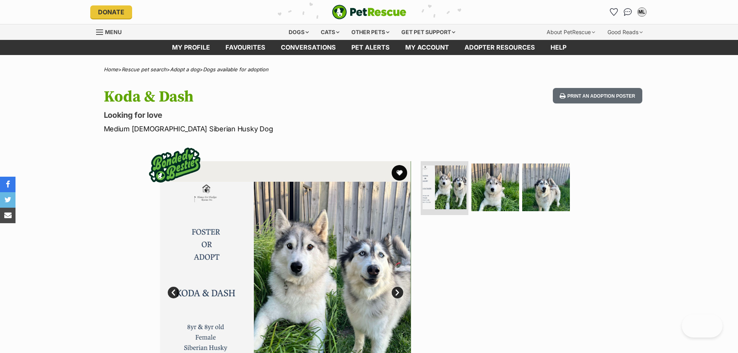 The height and width of the screenshot is (353, 738). Describe the element at coordinates (191, 47) in the screenshot. I see `a: My profile` at that location.